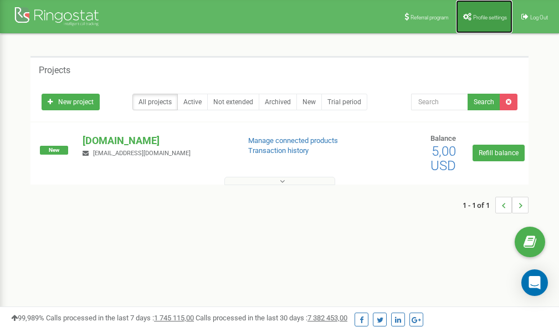 This screenshot has height=332, width=559. Describe the element at coordinates (278, 150) in the screenshot. I see `a: Transaction history` at that location.